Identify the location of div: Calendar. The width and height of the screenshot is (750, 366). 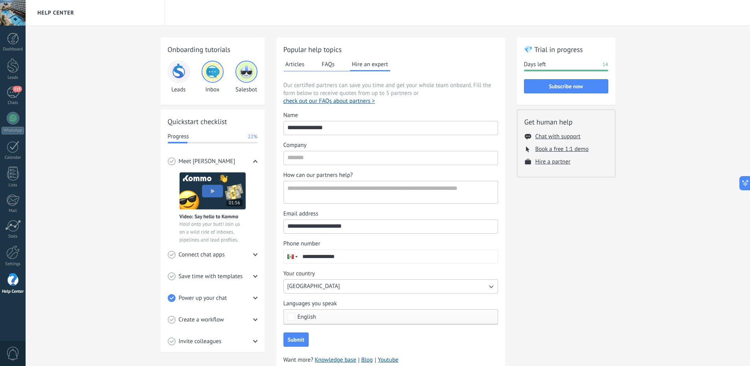
(13, 158).